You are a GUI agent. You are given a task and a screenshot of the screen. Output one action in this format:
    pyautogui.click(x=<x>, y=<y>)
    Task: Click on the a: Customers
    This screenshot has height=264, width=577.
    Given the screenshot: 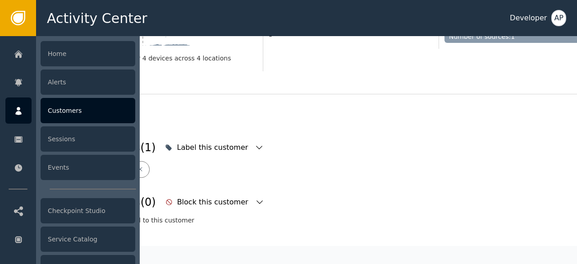 What is the action you would take?
    pyautogui.click(x=70, y=110)
    